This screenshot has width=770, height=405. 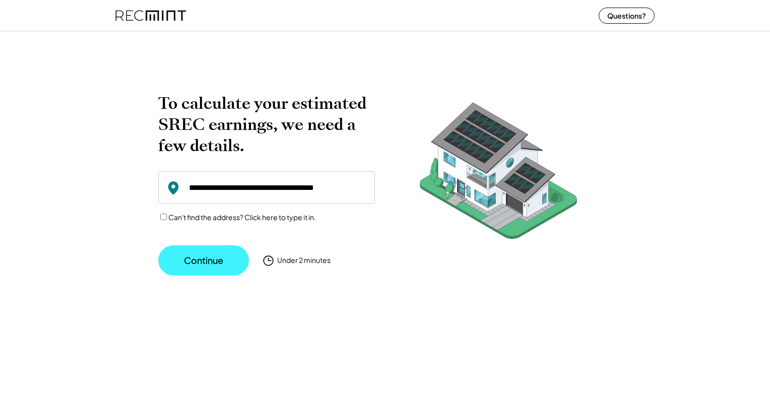 I want to click on img: RecMintArtboard%207.png, so click(x=498, y=173).